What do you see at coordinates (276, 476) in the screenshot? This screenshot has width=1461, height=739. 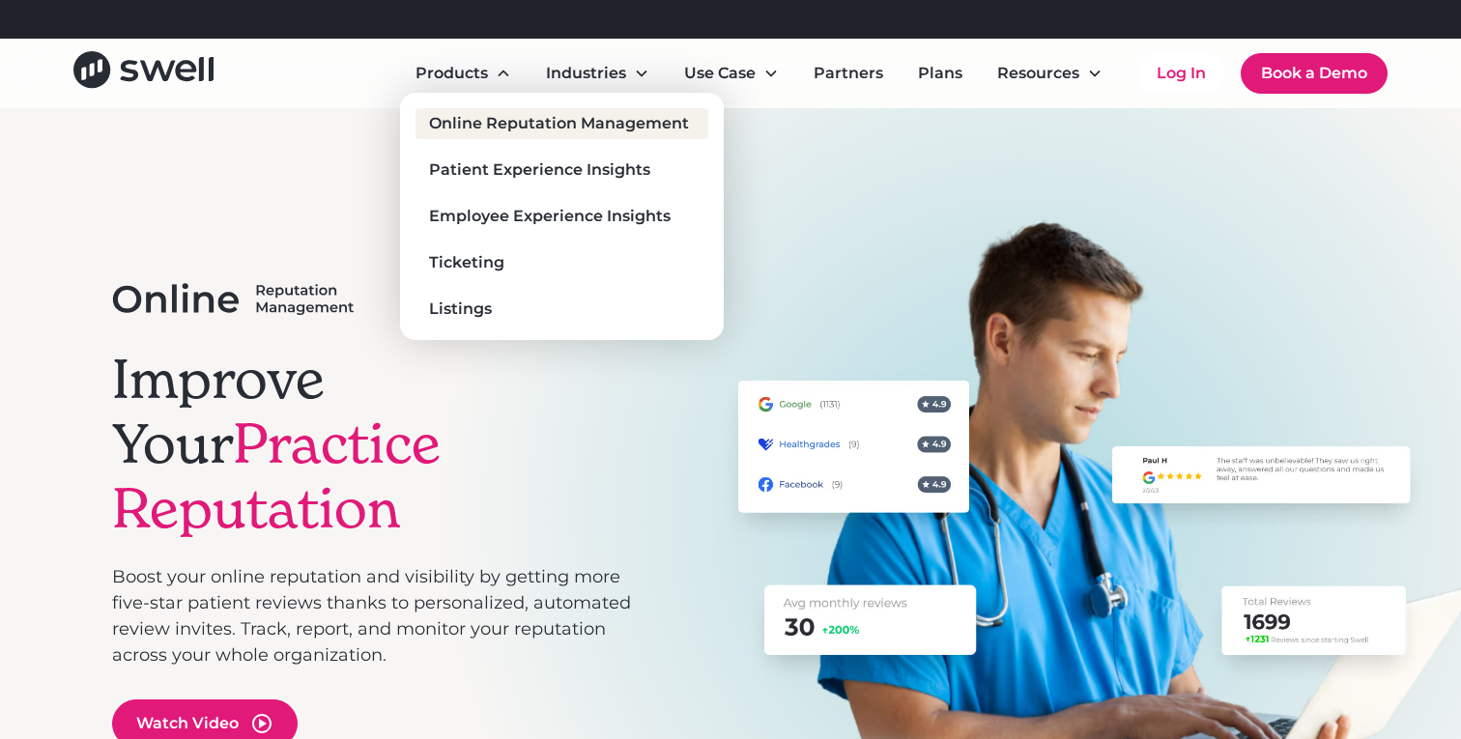 I see `span: Practice Reputation` at bounding box center [276, 476].